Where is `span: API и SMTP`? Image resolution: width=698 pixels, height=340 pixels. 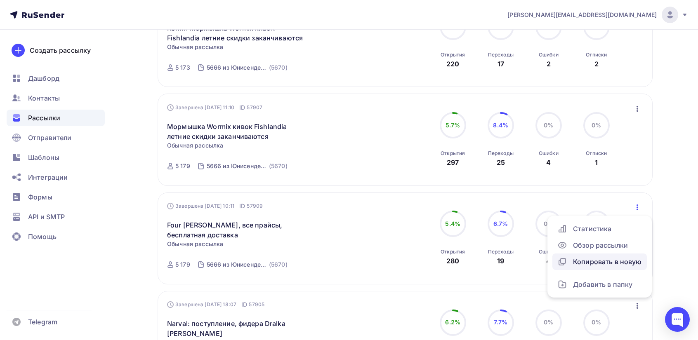
span: API и SMTP is located at coordinates (46, 217).